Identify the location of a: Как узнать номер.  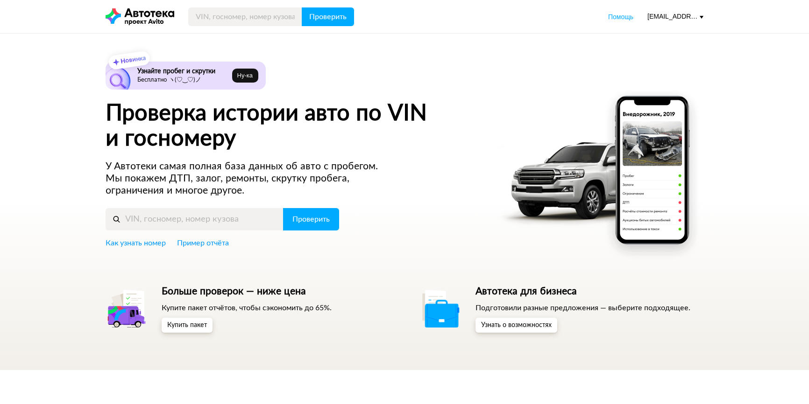
(135, 243).